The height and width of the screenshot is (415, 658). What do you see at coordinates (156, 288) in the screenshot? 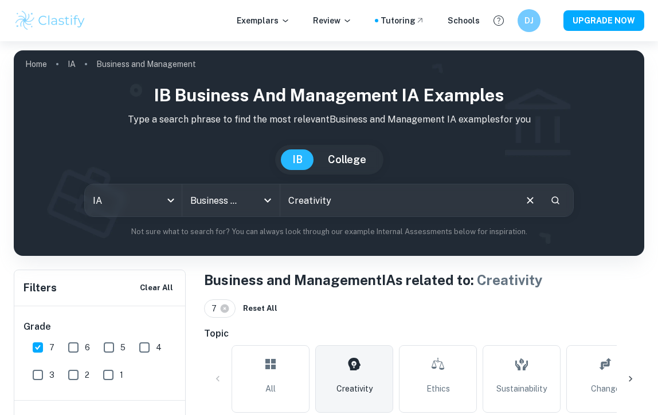
I see `button: Clear All` at bounding box center [156, 288].